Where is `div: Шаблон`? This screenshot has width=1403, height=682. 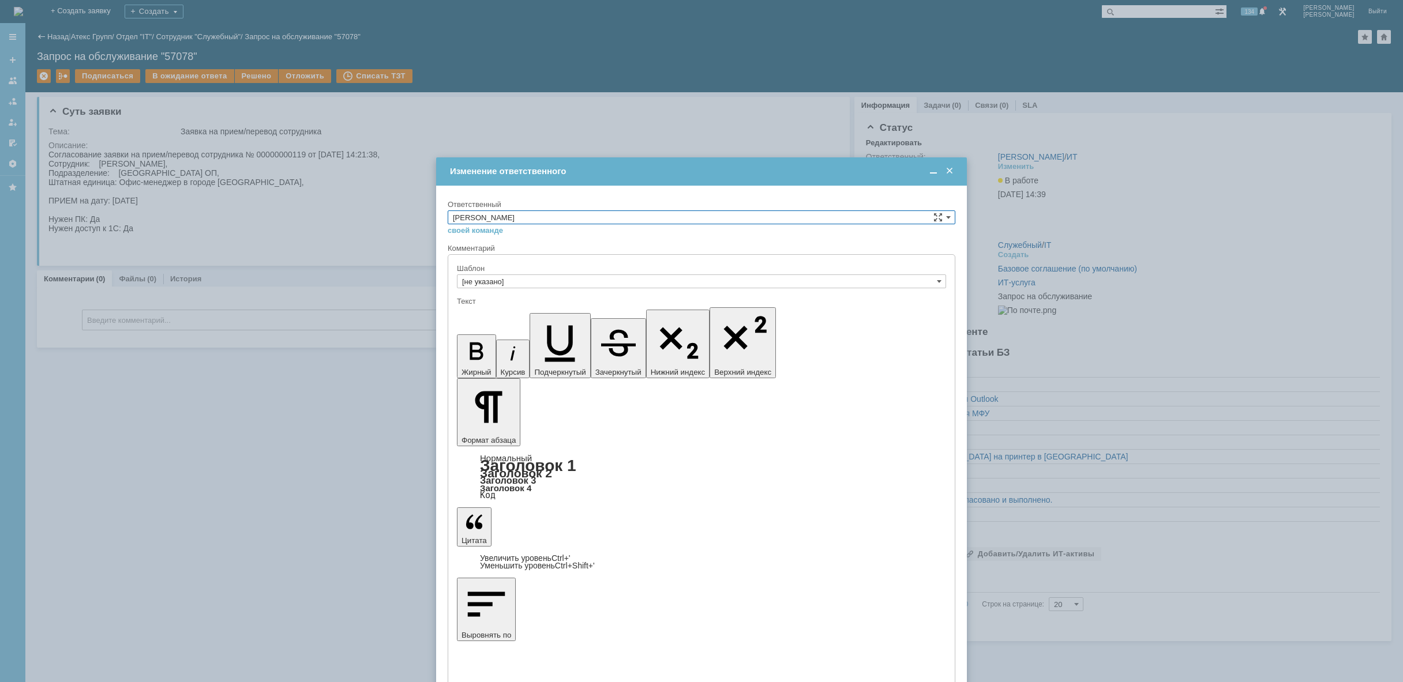 div: Шаблон is located at coordinates (700, 268).